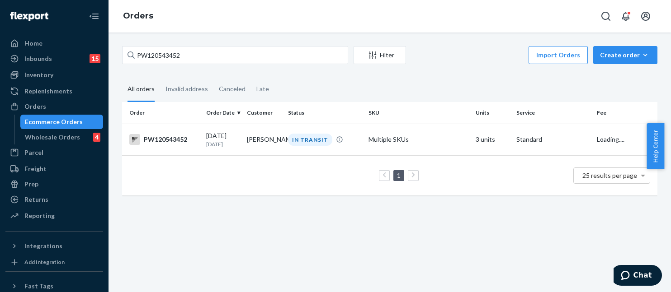 The height and width of the screenshot is (292, 671). I want to click on a: Inventory, so click(54, 75).